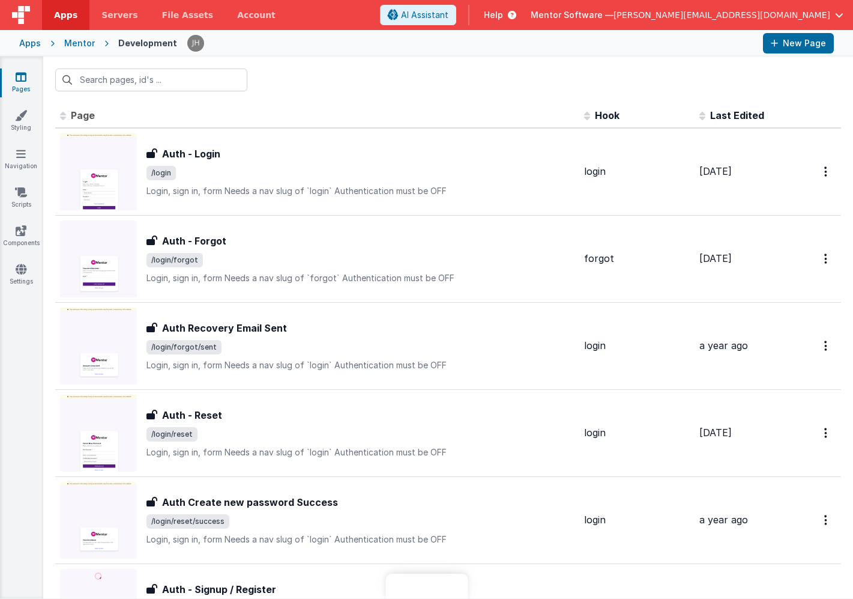 This screenshot has width=853, height=599. I want to click on div: forgot, so click(637, 258).